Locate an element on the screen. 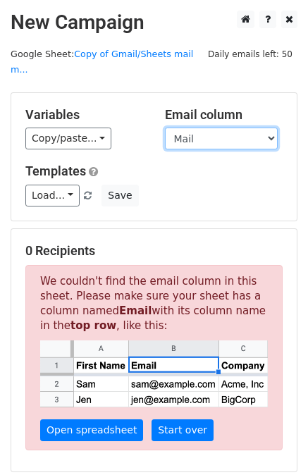 This screenshot has width=308, height=475. h2: New Campaign is located at coordinates (154, 23).